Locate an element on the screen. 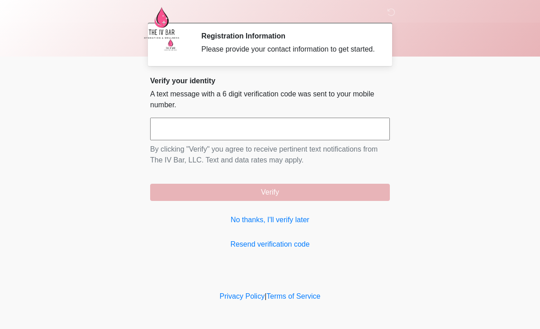 This screenshot has height=329, width=540. div: Please provide your contact information to get started. is located at coordinates (288, 49).